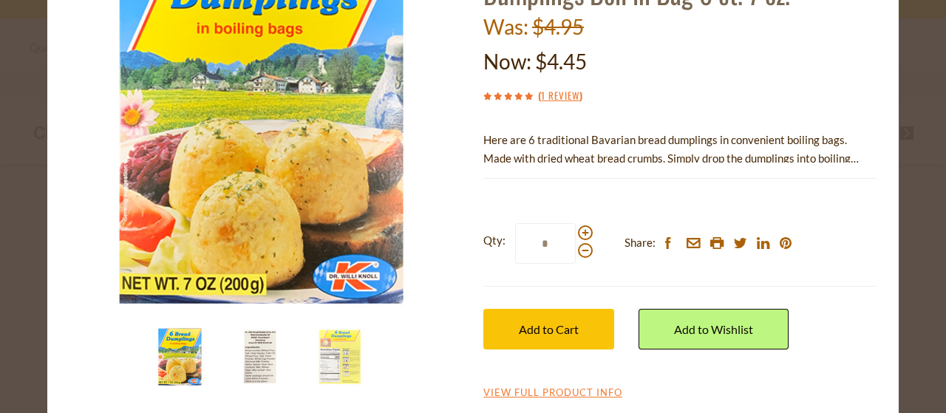  What do you see at coordinates (548, 329) in the screenshot?
I see `span: Add to Cart` at bounding box center [548, 329].